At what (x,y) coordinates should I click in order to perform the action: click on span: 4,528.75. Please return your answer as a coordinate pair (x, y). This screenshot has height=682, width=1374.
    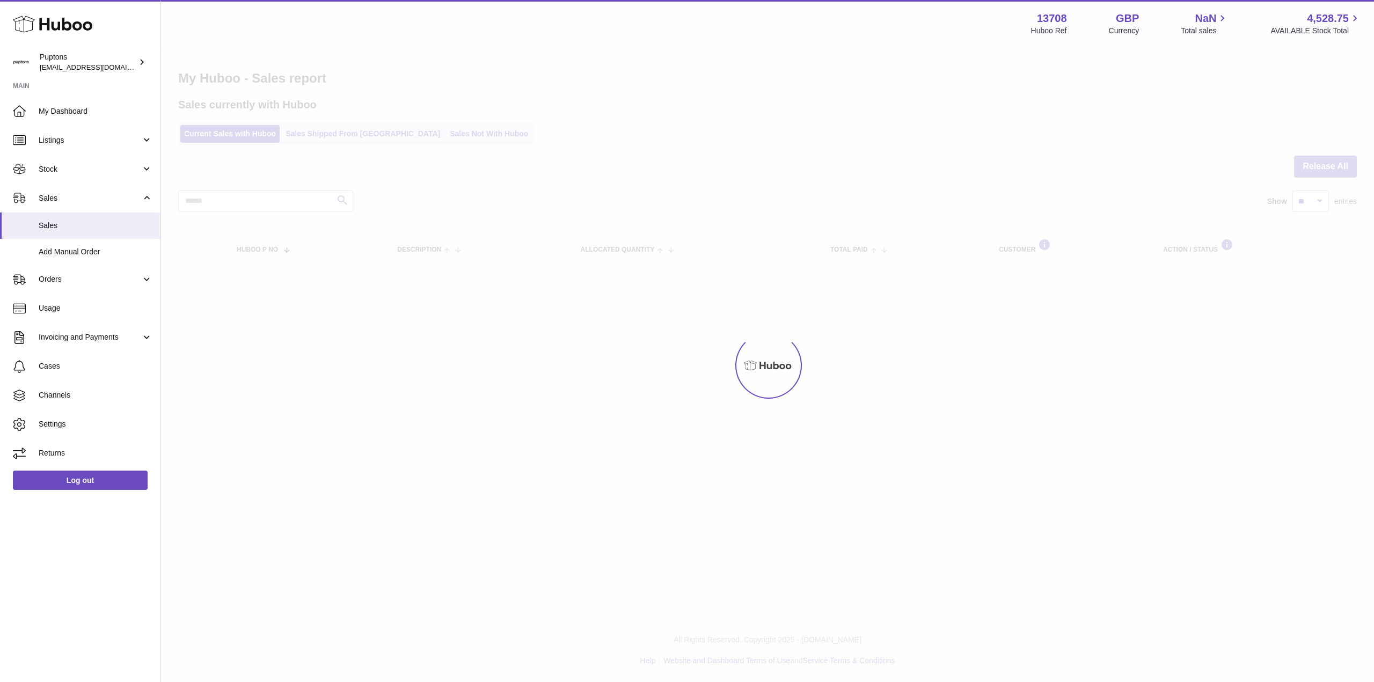
    Looking at the image, I should click on (1327, 18).